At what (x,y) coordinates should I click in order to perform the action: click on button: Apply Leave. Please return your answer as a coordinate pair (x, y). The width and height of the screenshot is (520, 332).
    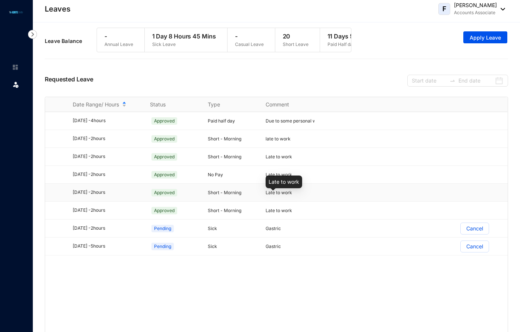
    Looking at the image, I should click on (485, 37).